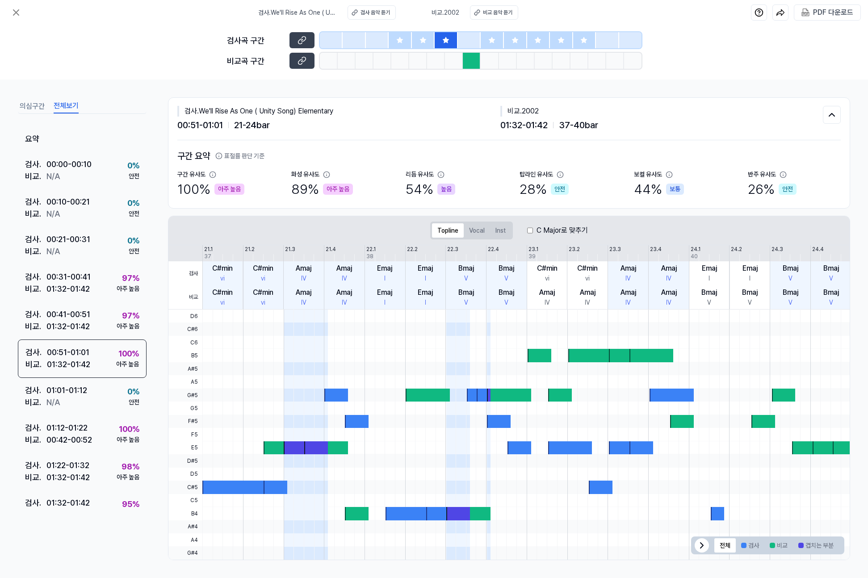  I want to click on button: Inst, so click(500, 230).